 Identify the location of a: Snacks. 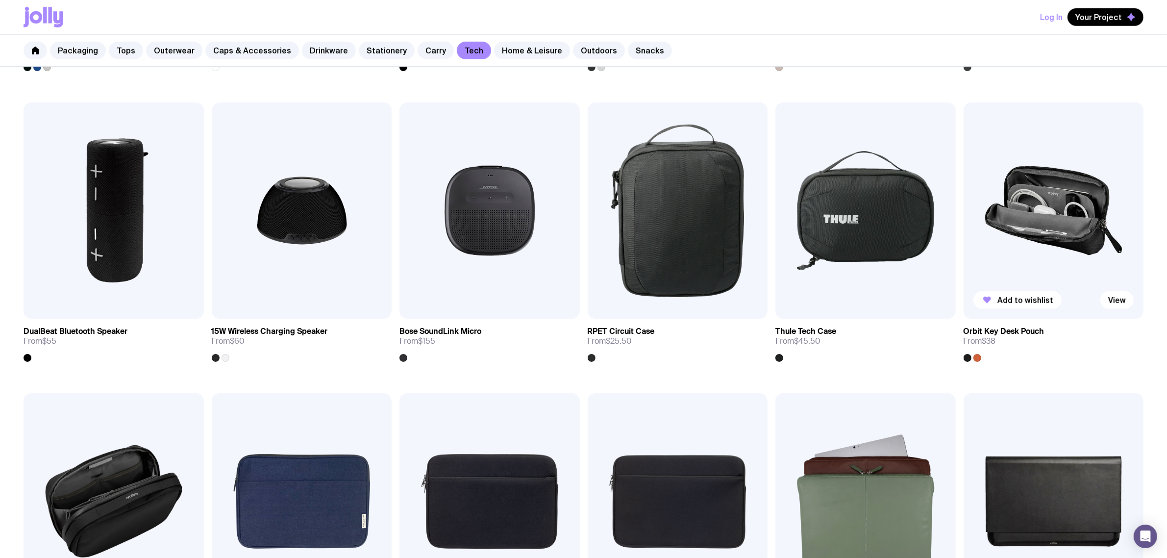
(650, 50).